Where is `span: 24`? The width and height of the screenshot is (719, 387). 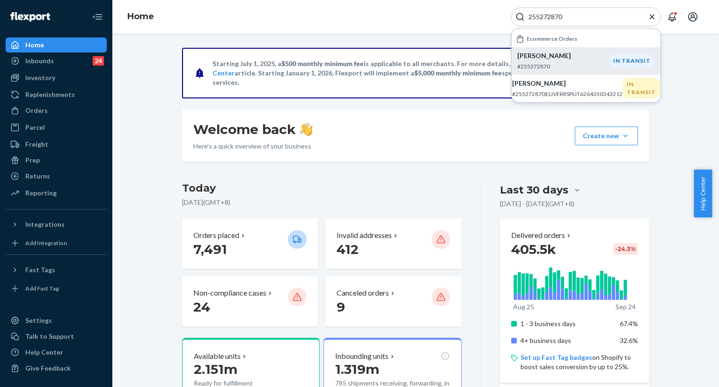 span: 24 is located at coordinates (202, 306).